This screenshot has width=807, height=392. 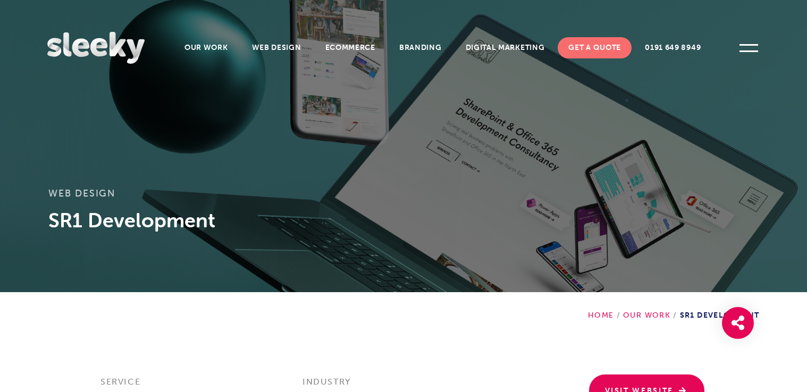 What do you see at coordinates (350, 48) in the screenshot?
I see `a: Ecommerce` at bounding box center [350, 48].